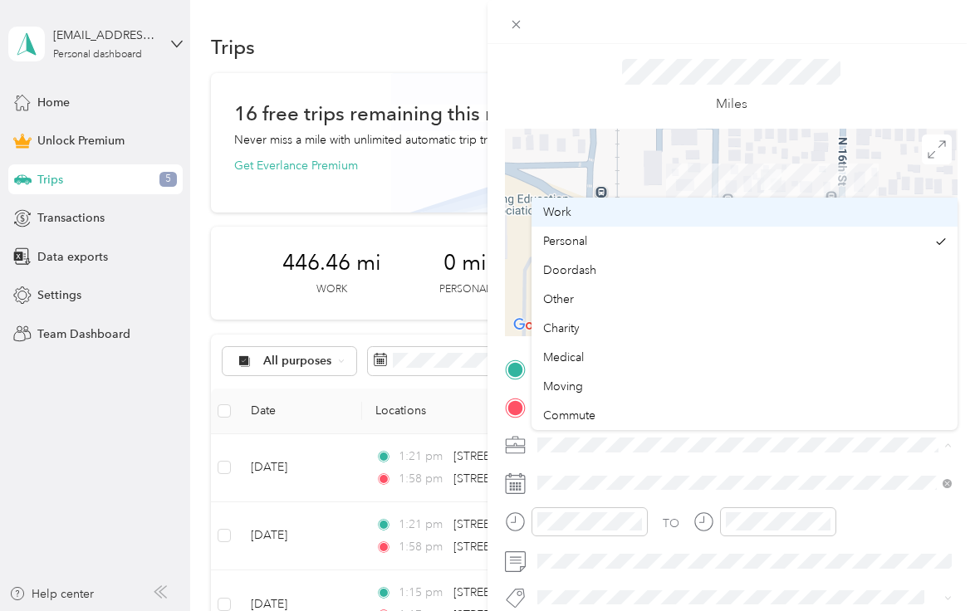  What do you see at coordinates (565, 241) in the screenshot?
I see `span: Personal` at bounding box center [565, 241].